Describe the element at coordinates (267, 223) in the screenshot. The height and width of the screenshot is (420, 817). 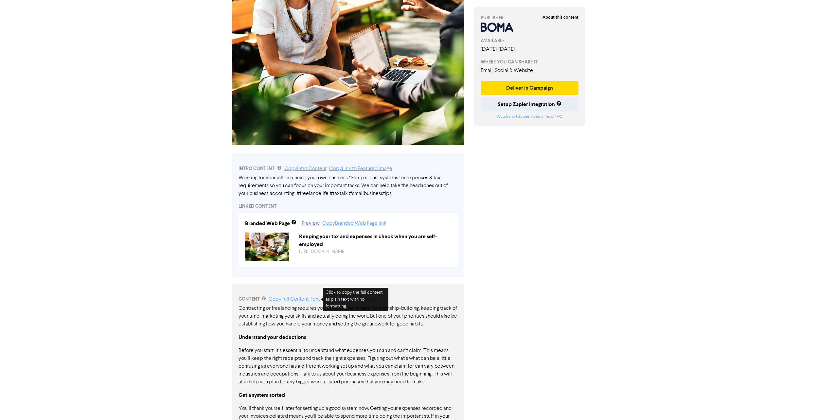
I see `div: Branded Web Page` at that location.